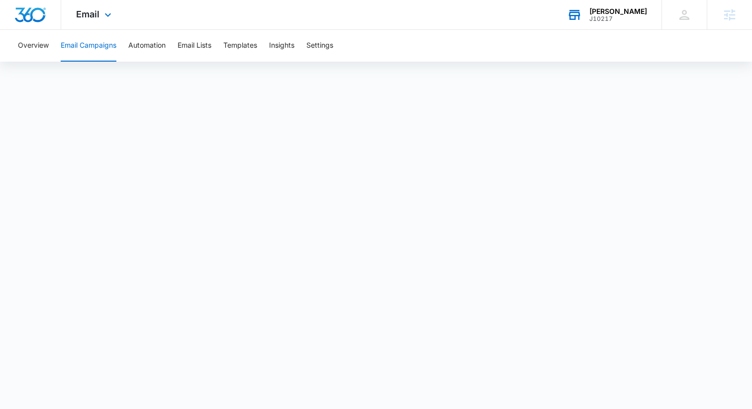  Describe the element at coordinates (618, 19) in the screenshot. I see `div: account id` at that location.